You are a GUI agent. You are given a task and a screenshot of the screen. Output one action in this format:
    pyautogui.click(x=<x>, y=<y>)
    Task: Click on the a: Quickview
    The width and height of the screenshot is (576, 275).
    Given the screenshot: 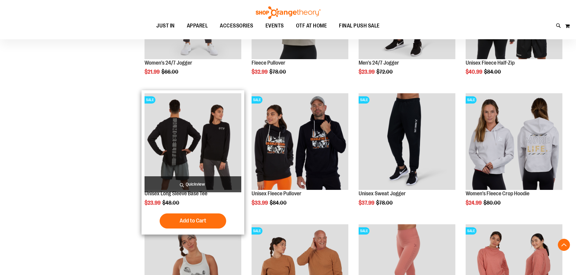 What is the action you would take?
    pyautogui.click(x=193, y=184)
    